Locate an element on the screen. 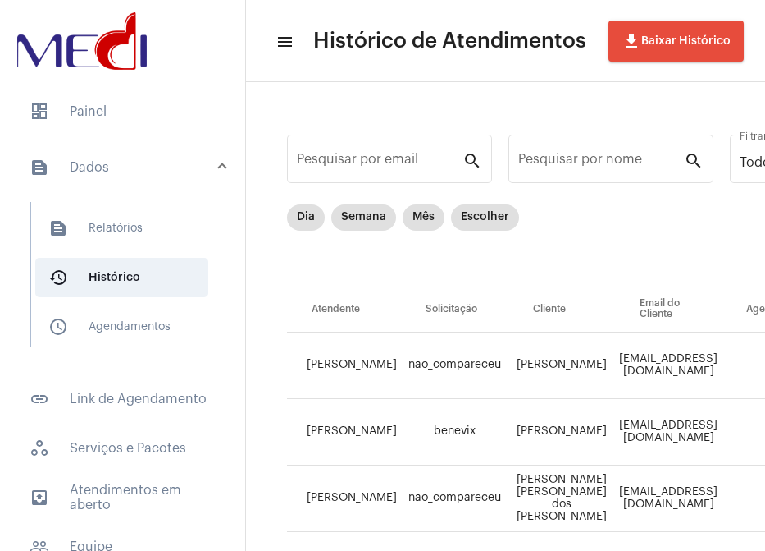 The height and width of the screenshot is (551, 765). span: Histórico de Atendimentos is located at coordinates (450, 41).